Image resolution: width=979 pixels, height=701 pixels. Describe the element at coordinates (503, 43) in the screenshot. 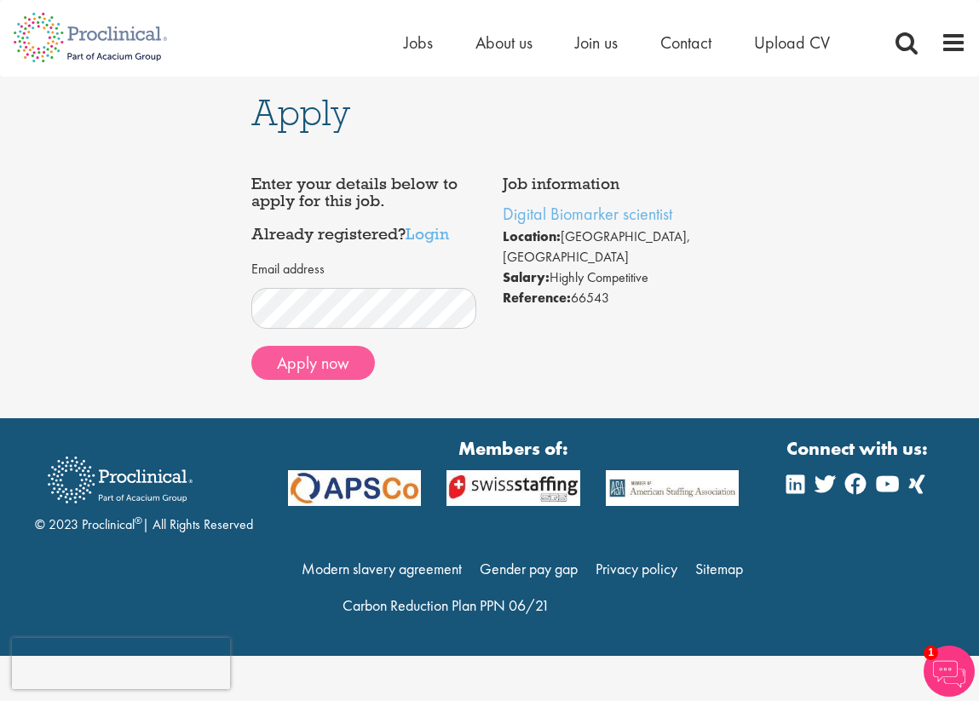

I see `a: About us` at that location.